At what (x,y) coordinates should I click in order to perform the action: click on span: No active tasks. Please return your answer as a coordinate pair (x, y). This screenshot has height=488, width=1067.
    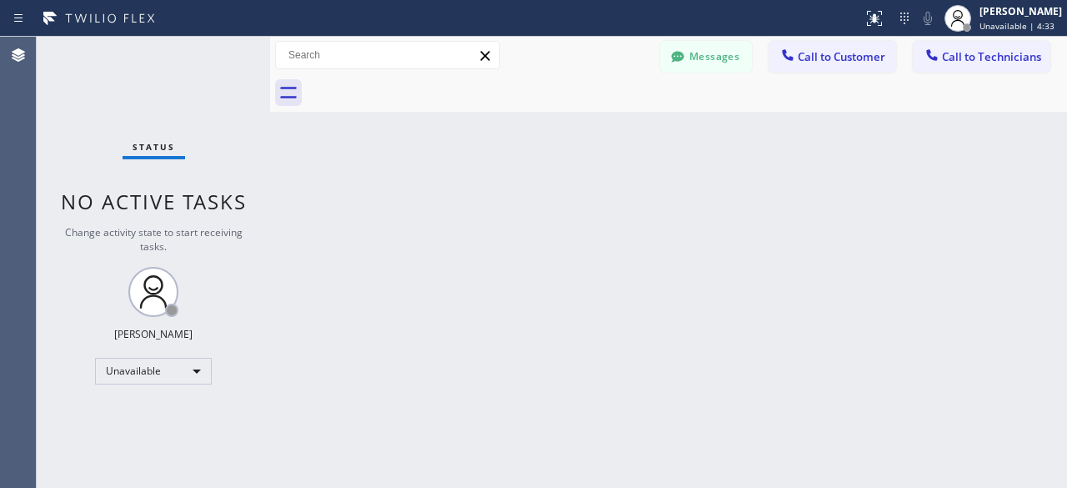
    Looking at the image, I should click on (153, 201).